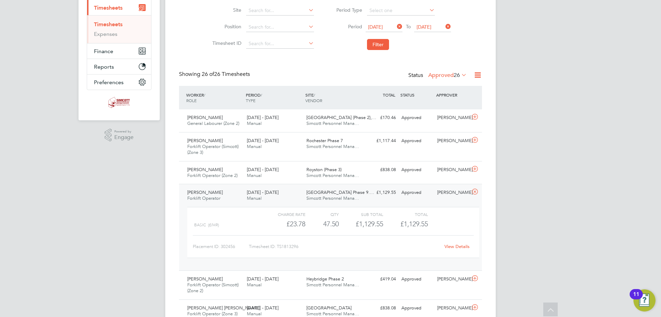  What do you see at coordinates (361, 214) in the screenshot?
I see `div: Sub Total` at bounding box center [361, 214].